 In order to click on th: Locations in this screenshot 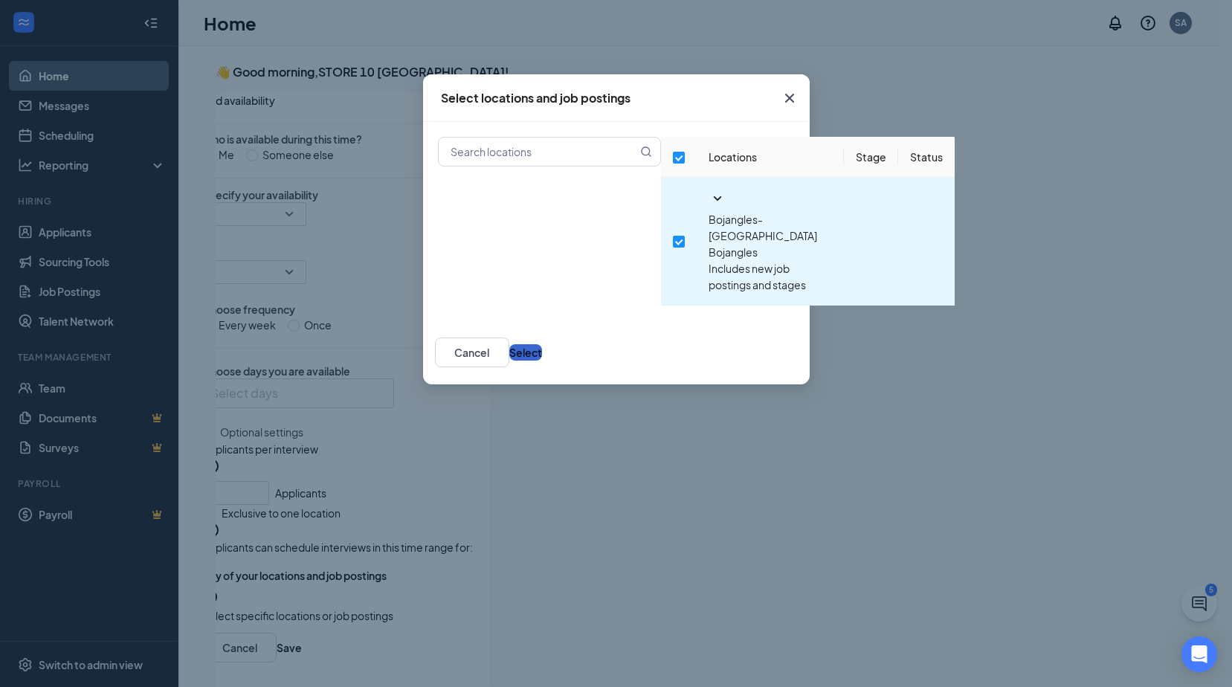, I will do `click(770, 157)`.